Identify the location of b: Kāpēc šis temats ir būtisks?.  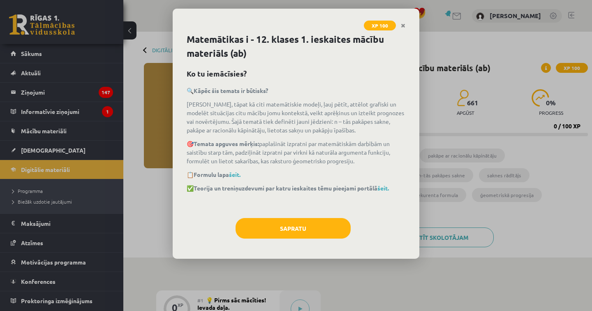
(231, 90).